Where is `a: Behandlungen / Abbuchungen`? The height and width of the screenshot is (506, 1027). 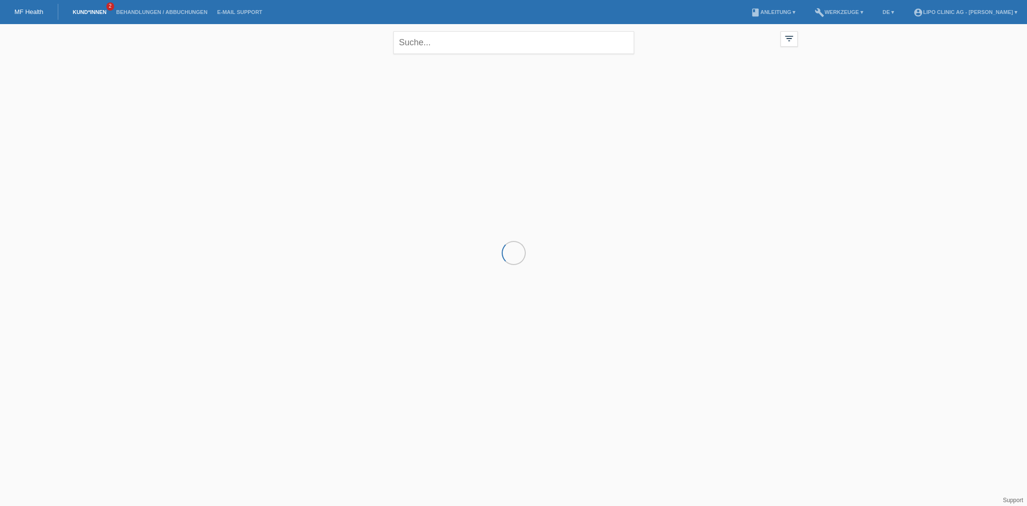 a: Behandlungen / Abbuchungen is located at coordinates (162, 12).